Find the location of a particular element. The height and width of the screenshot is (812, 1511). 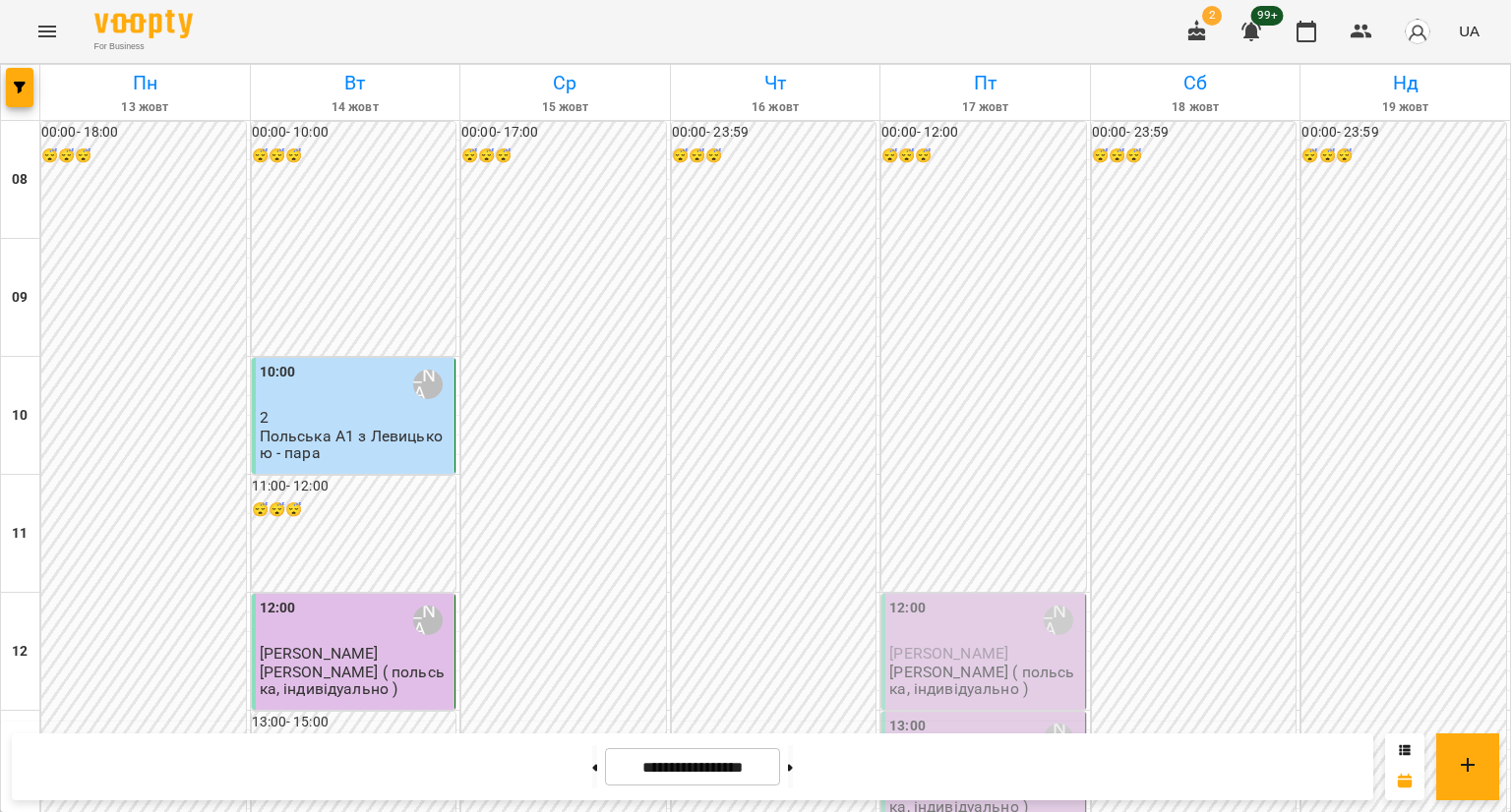

h6: 11:00 - 12:00 is located at coordinates (354, 487).